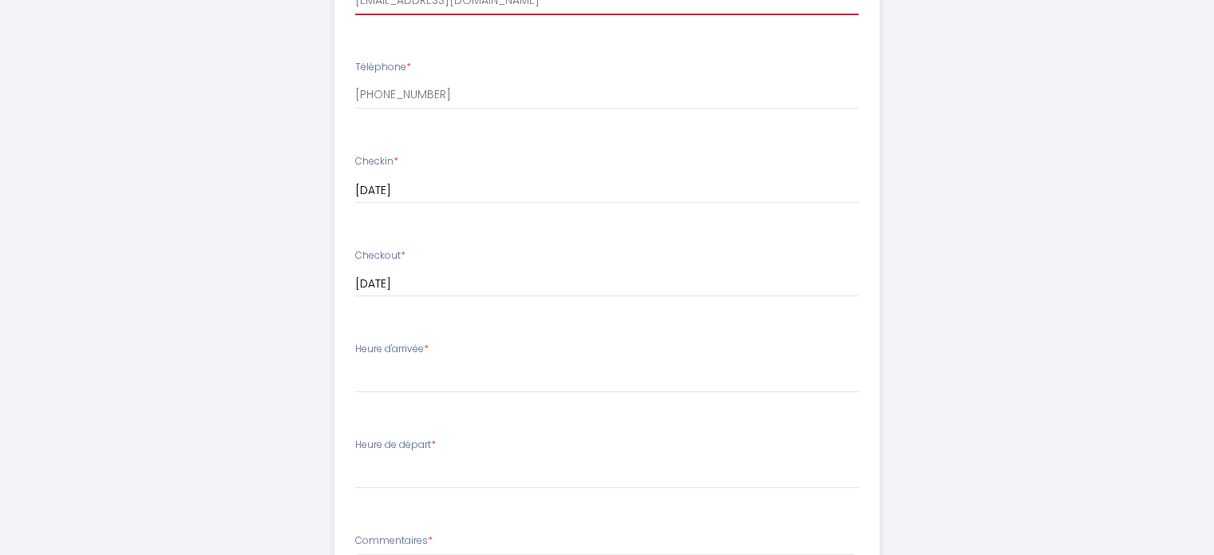 This screenshot has height=555, width=1214. Describe the element at coordinates (380, 255) in the screenshot. I see `label: Checkout` at that location.